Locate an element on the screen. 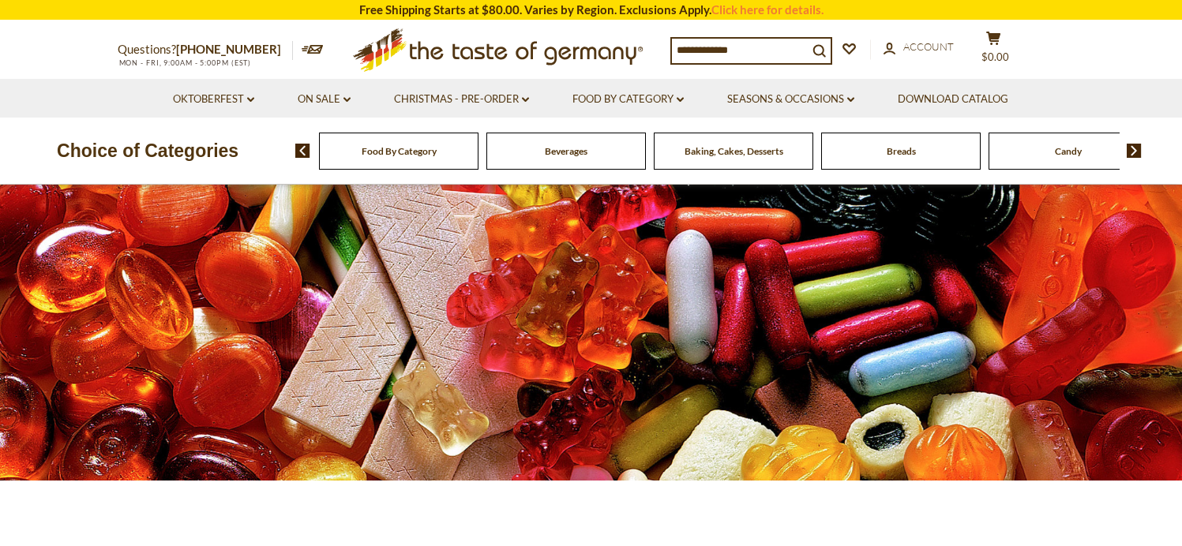 The width and height of the screenshot is (1182, 546). span: $0.00 is located at coordinates (994, 57).